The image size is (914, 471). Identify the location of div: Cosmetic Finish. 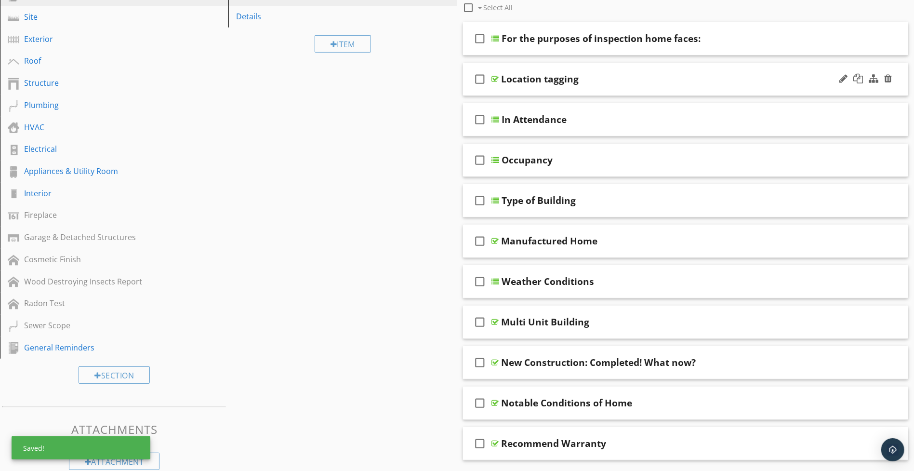
(103, 259).